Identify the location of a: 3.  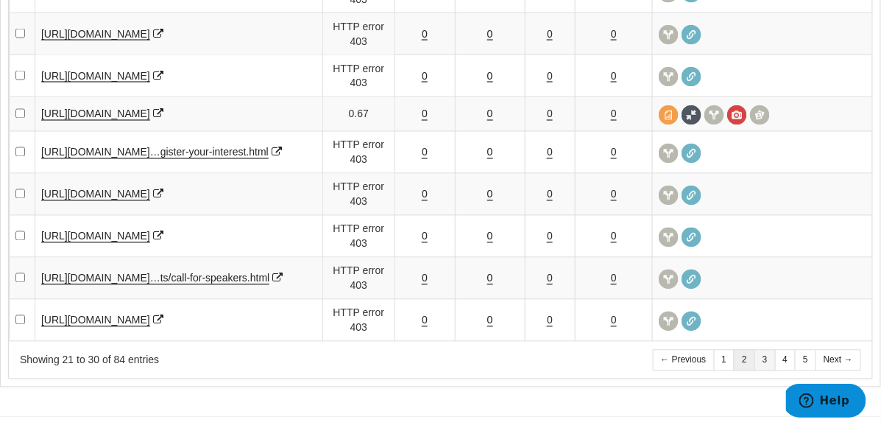
(765, 360).